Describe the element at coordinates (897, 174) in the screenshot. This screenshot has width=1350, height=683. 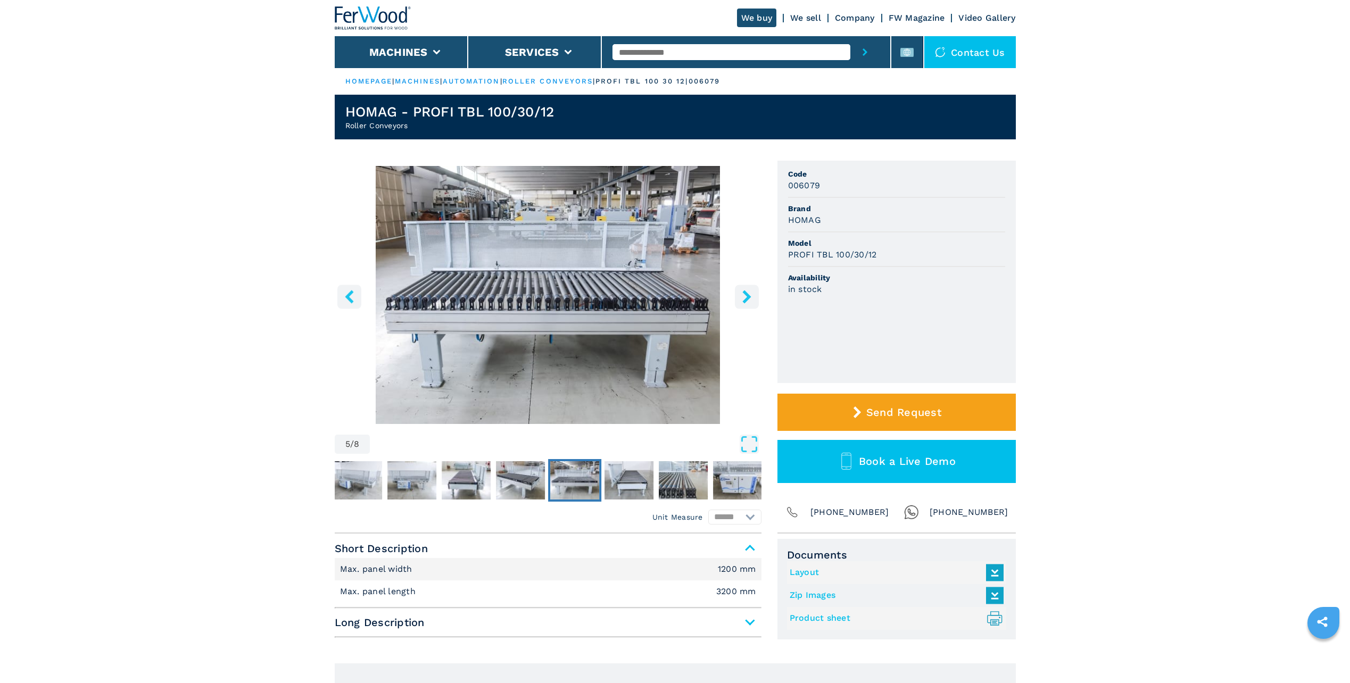
I see `span: Code` at that location.